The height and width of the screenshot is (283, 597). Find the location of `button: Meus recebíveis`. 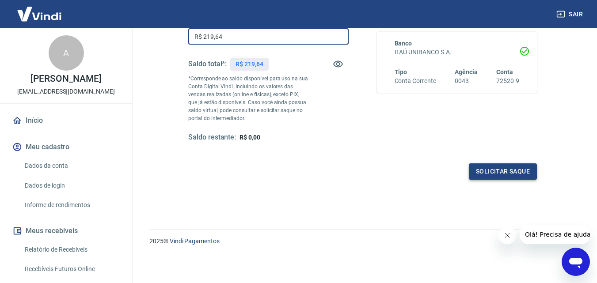

button: Meus recebíveis is located at coordinates (66, 231).